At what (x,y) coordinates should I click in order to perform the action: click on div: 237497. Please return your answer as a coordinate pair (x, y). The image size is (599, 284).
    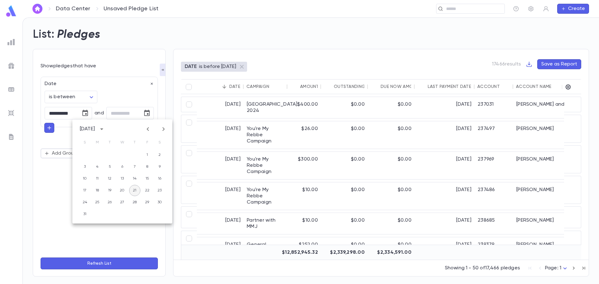
    Looking at the image, I should click on (494, 135).